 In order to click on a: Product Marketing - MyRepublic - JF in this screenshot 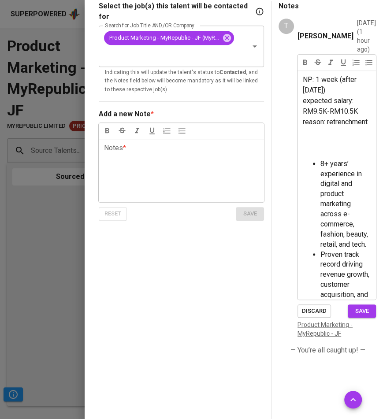, I will do `click(325, 329)`.